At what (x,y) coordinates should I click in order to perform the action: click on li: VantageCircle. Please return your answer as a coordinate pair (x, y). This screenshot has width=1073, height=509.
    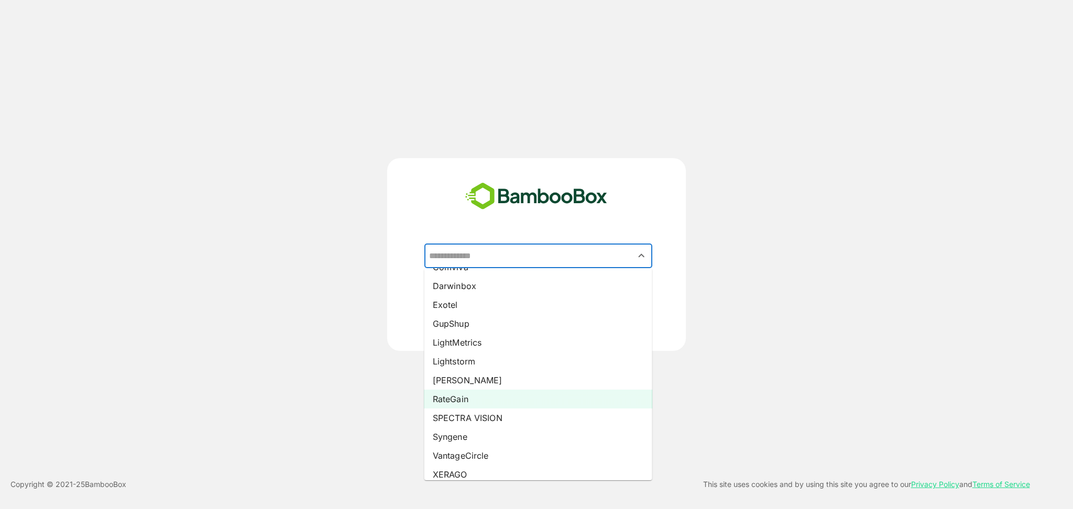
    Looking at the image, I should click on (538, 456).